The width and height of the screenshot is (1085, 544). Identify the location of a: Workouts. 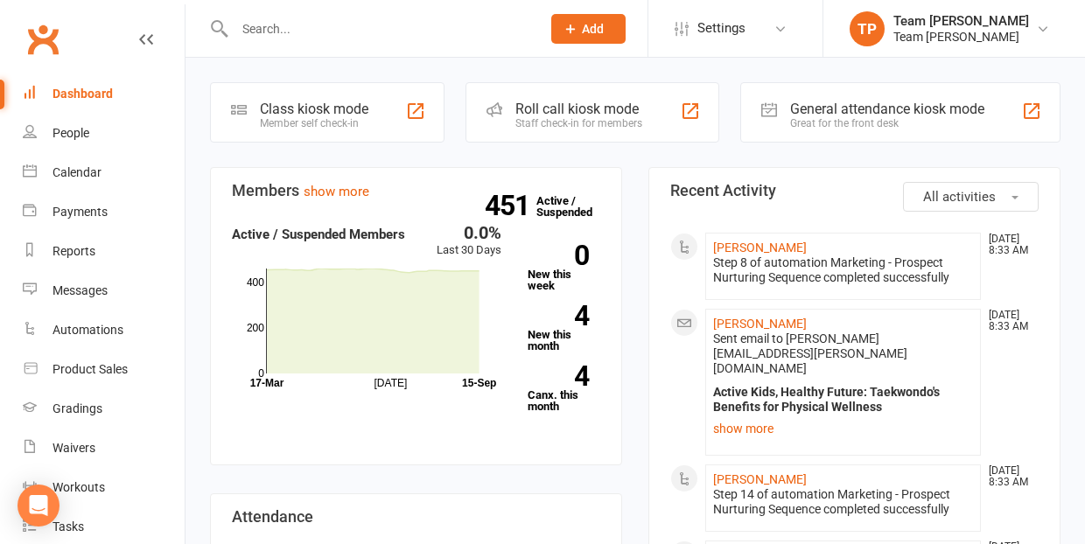
(103, 487).